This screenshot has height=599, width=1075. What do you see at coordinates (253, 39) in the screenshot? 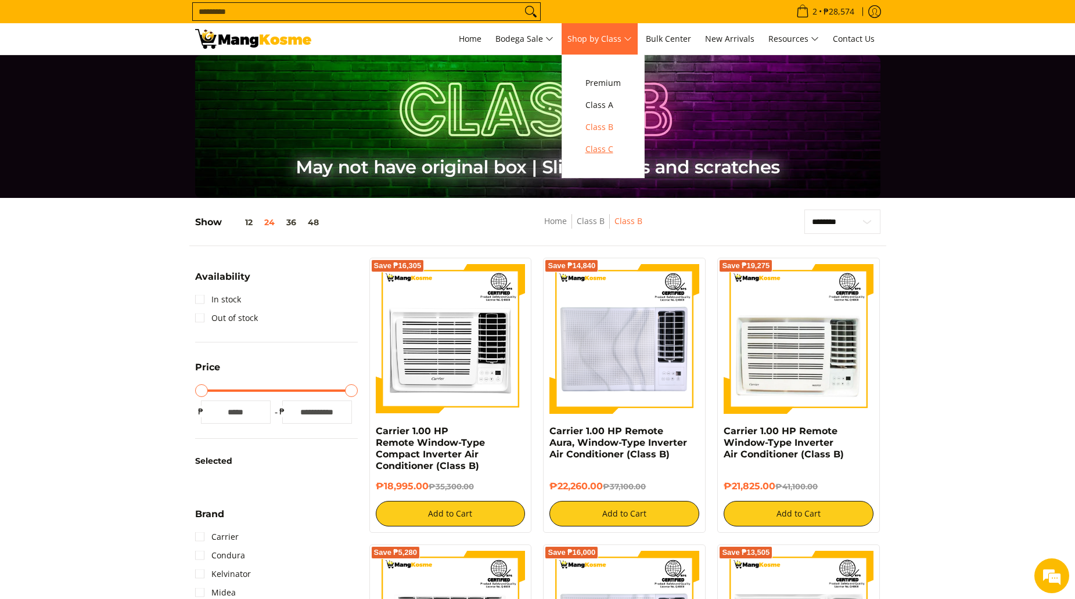
I see `img: Class B Class B | Mang Kosme` at bounding box center [253, 39].